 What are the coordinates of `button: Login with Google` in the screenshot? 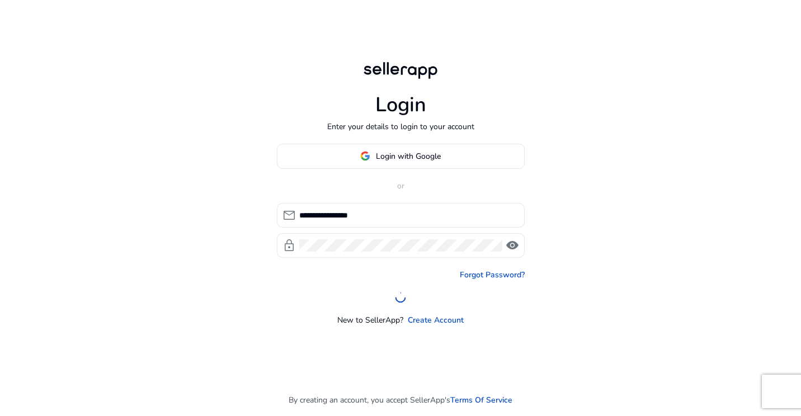 It's located at (401, 156).